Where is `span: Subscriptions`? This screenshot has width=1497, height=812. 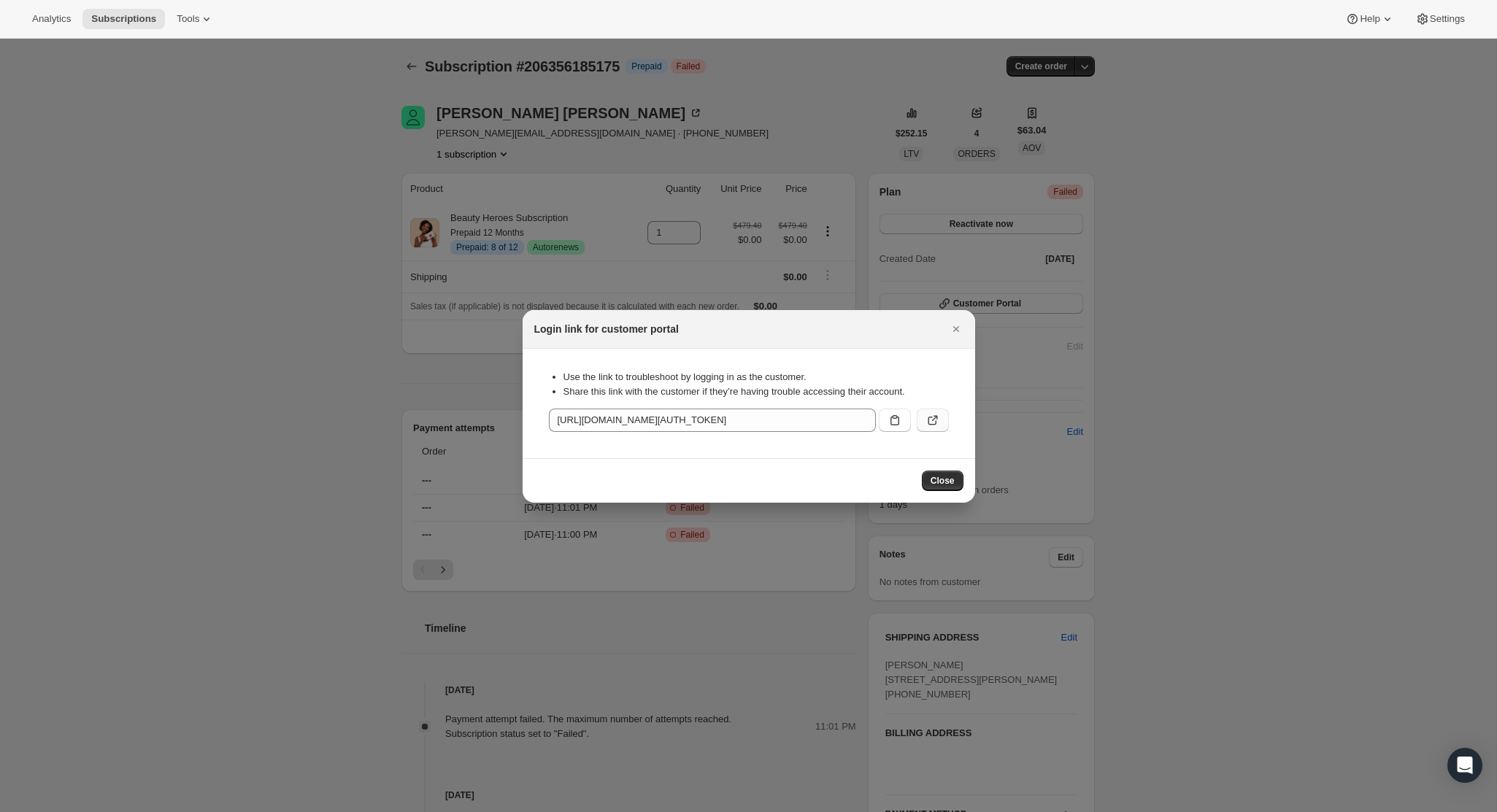
span: Subscriptions is located at coordinates (124, 19).